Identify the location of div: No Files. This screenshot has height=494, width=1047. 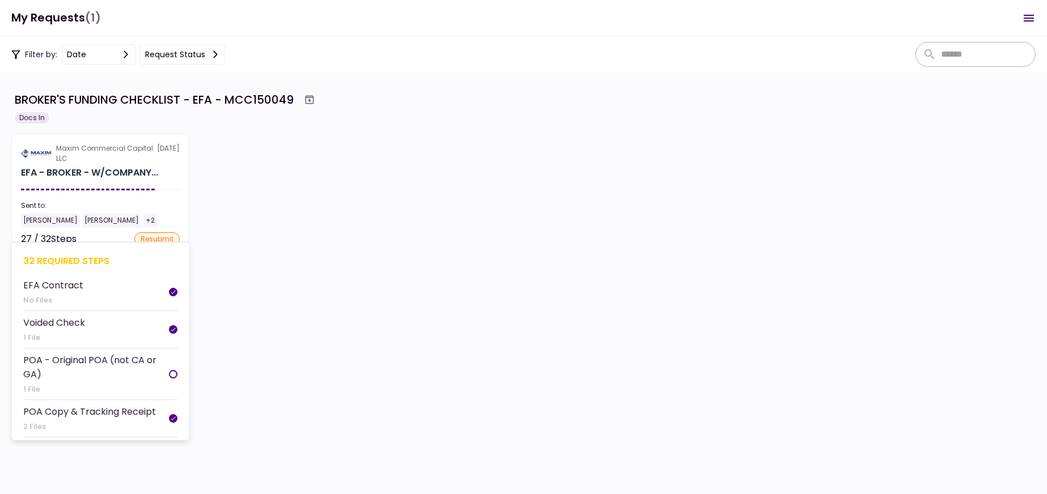
(53, 301).